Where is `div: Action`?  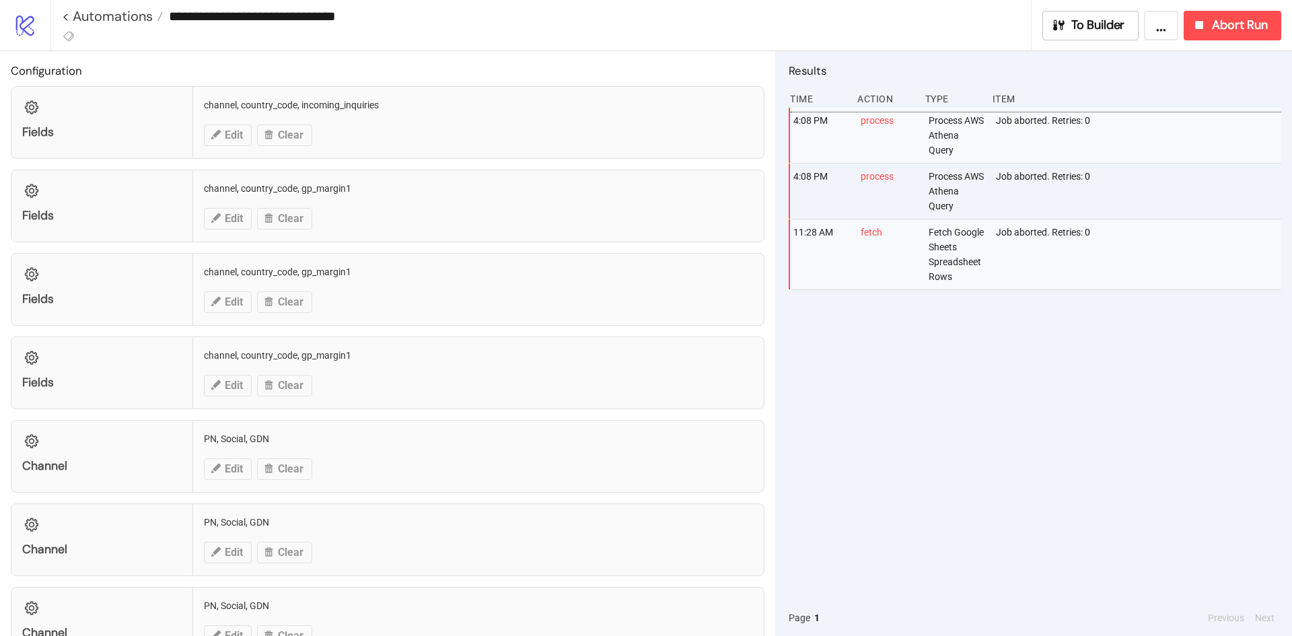 div: Action is located at coordinates (885, 99).